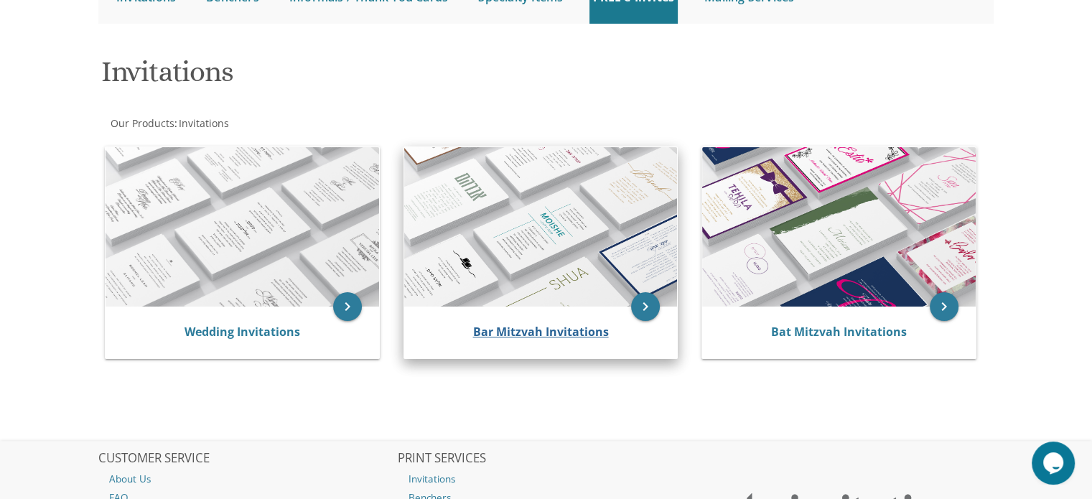 Image resolution: width=1092 pixels, height=499 pixels. Describe the element at coordinates (247, 459) in the screenshot. I see `h2: CUSTOMER SERVICE` at that location.